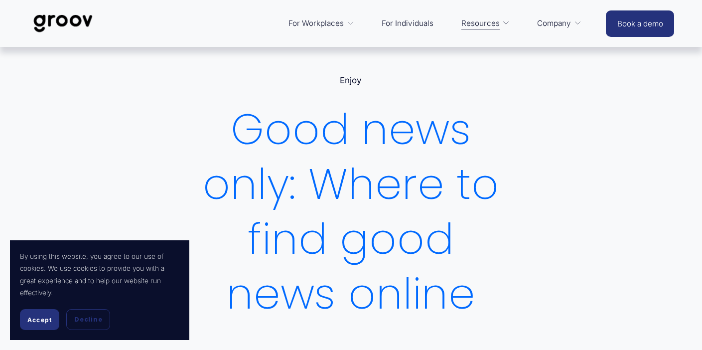  Describe the element at coordinates (351, 80) in the screenshot. I see `a: Enjoy` at that location.